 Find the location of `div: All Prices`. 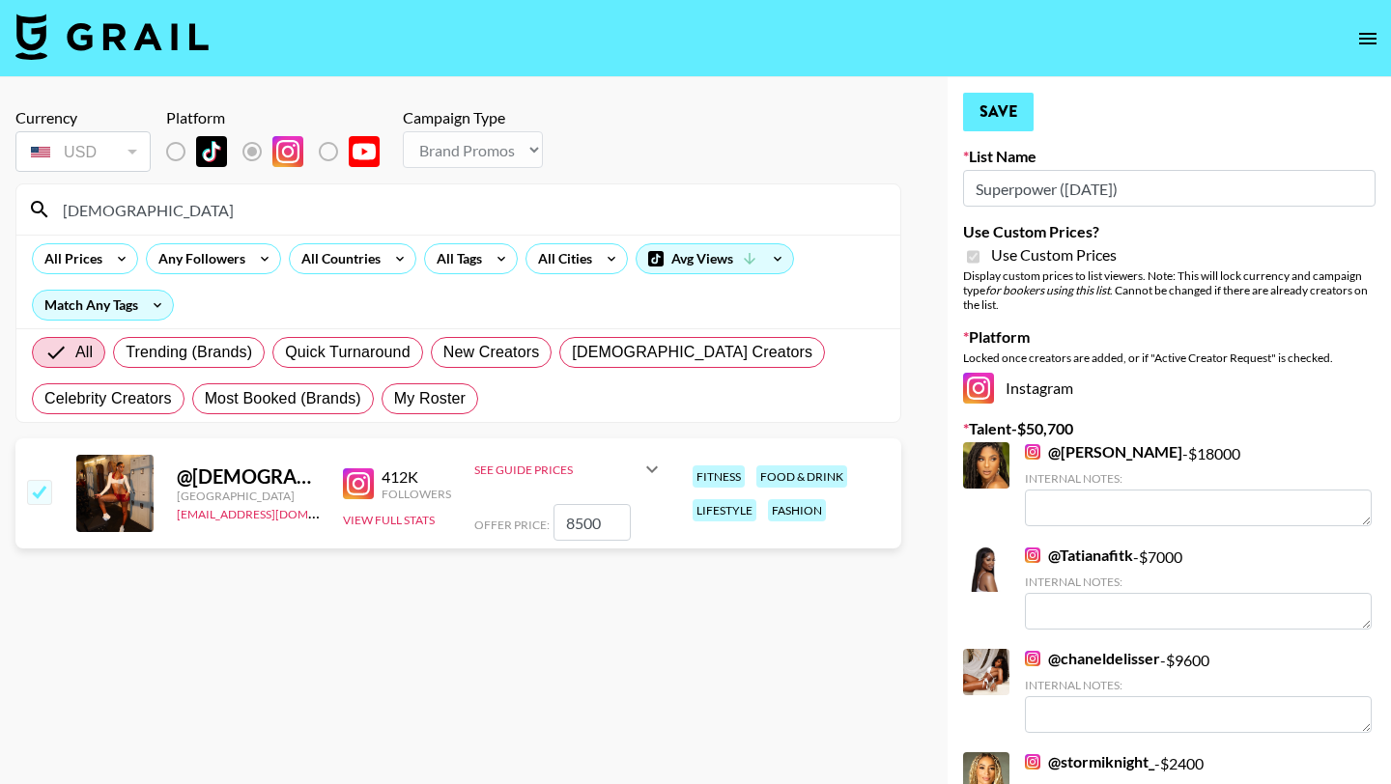

div: All Prices is located at coordinates (70, 259).